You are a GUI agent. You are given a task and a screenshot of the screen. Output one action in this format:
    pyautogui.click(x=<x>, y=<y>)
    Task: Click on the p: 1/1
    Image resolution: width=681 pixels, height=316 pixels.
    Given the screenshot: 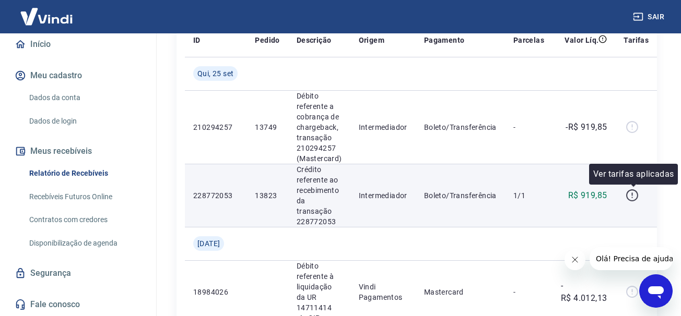 What is the action you would take?
    pyautogui.click(x=528, y=196)
    